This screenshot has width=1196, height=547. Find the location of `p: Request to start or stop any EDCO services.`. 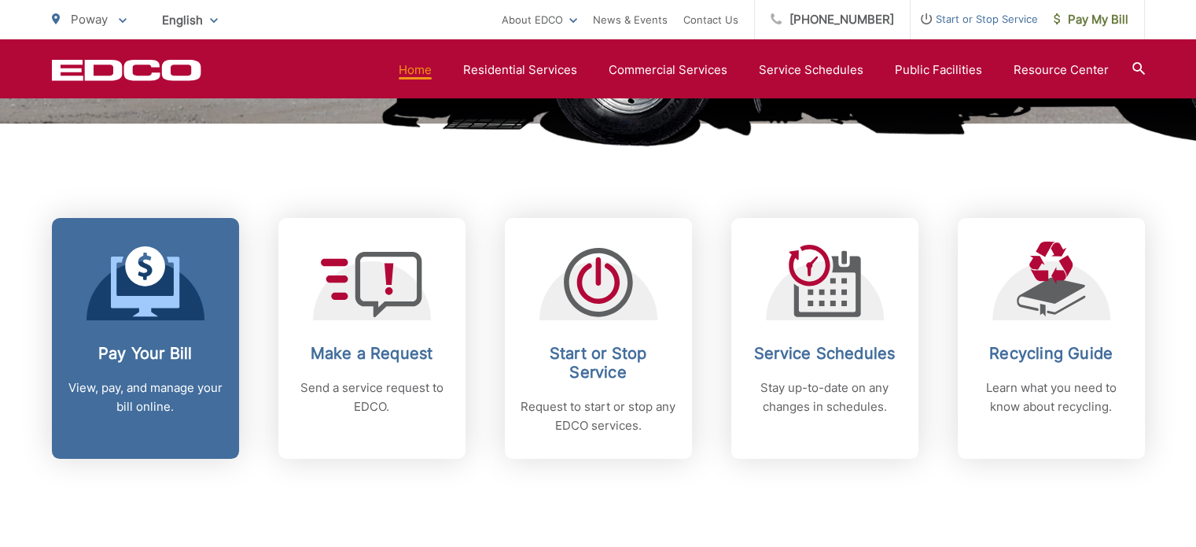

p: Request to start or stop any EDCO services. is located at coordinates (598, 416).